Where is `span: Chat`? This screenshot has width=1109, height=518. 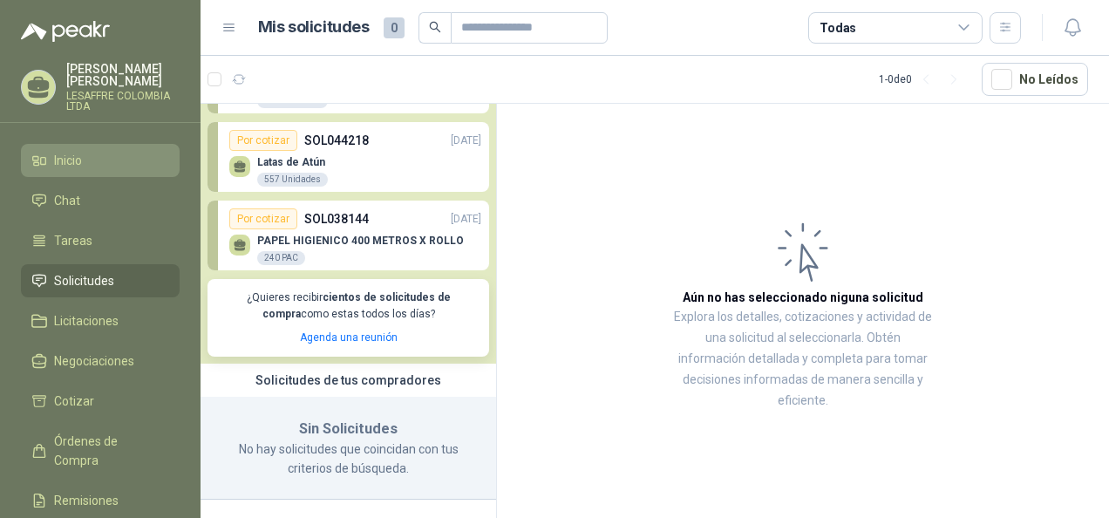 span: Chat is located at coordinates (67, 201).